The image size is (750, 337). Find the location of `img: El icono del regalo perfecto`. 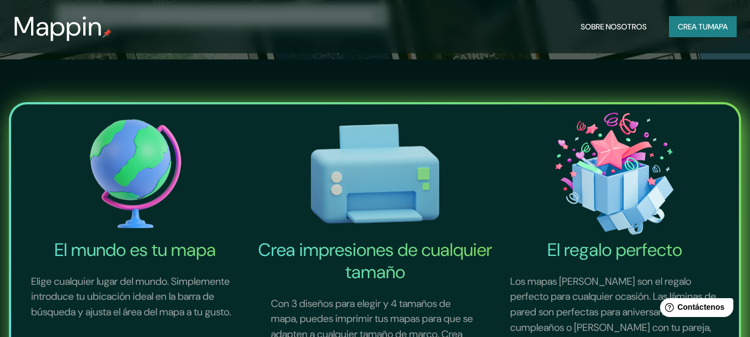

img: El icono del regalo perfecto is located at coordinates (615, 174).